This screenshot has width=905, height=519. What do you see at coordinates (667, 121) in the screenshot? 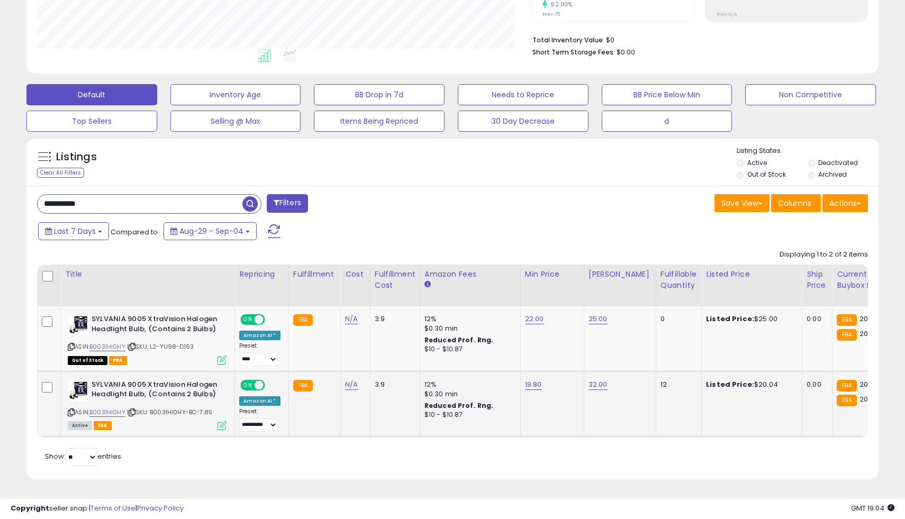
I see `button: d` at bounding box center [667, 121].